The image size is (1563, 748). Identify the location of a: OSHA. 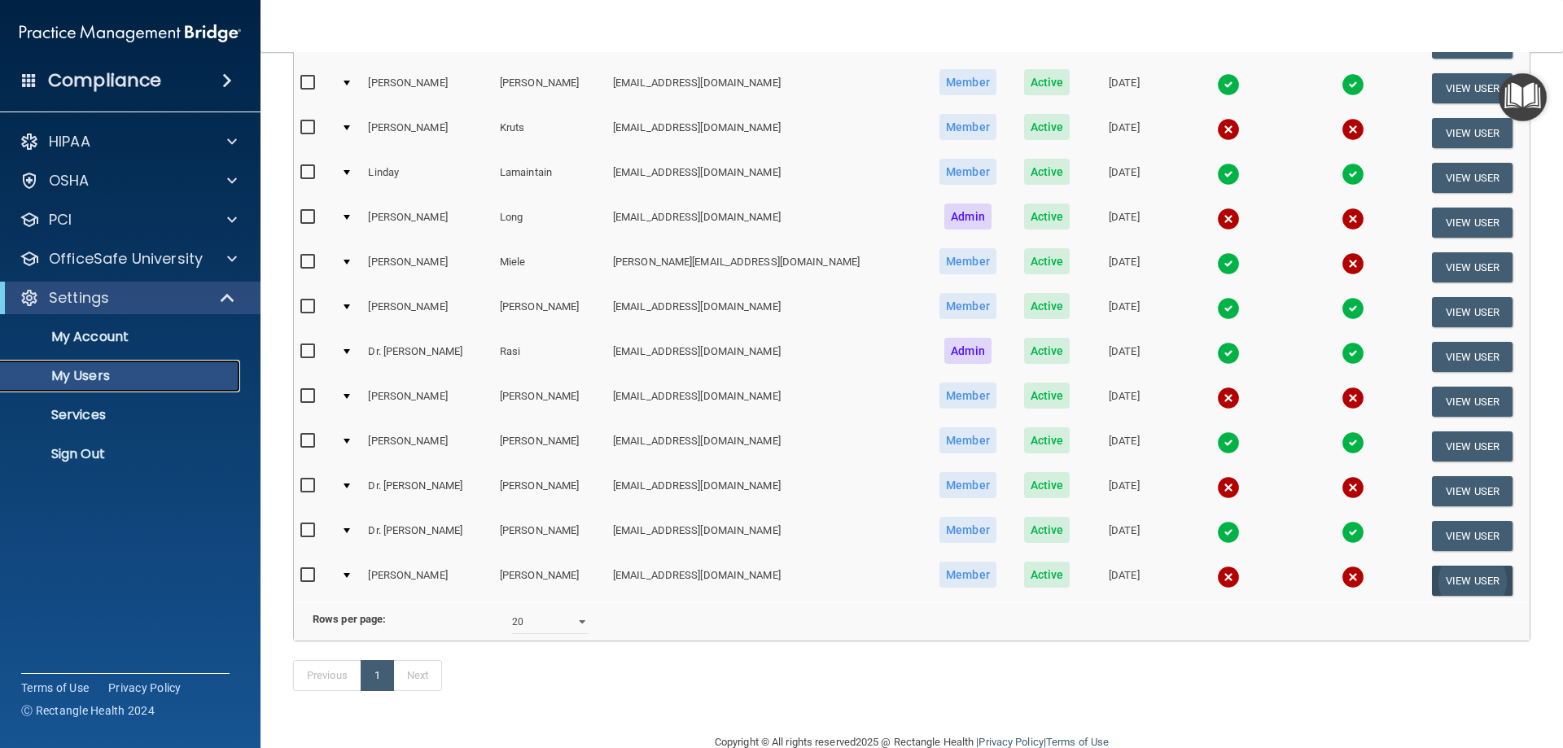
(128, 181).